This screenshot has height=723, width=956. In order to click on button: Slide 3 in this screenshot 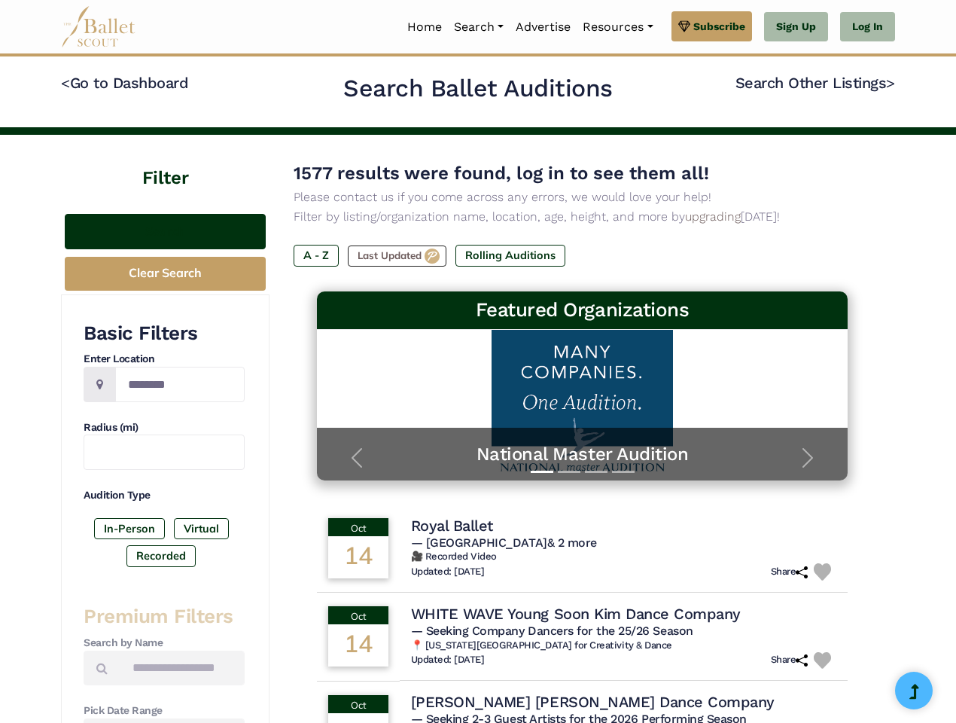, I will do `click(596, 471)`.